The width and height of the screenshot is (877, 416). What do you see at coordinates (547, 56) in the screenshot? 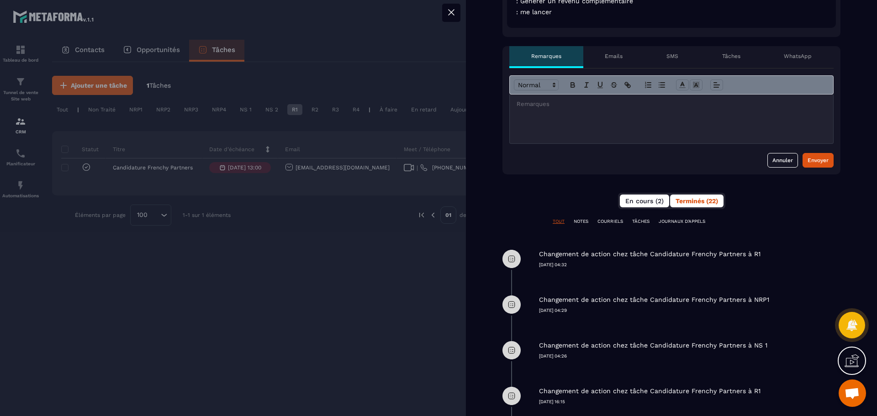
I see `p: Remarques` at bounding box center [547, 56].